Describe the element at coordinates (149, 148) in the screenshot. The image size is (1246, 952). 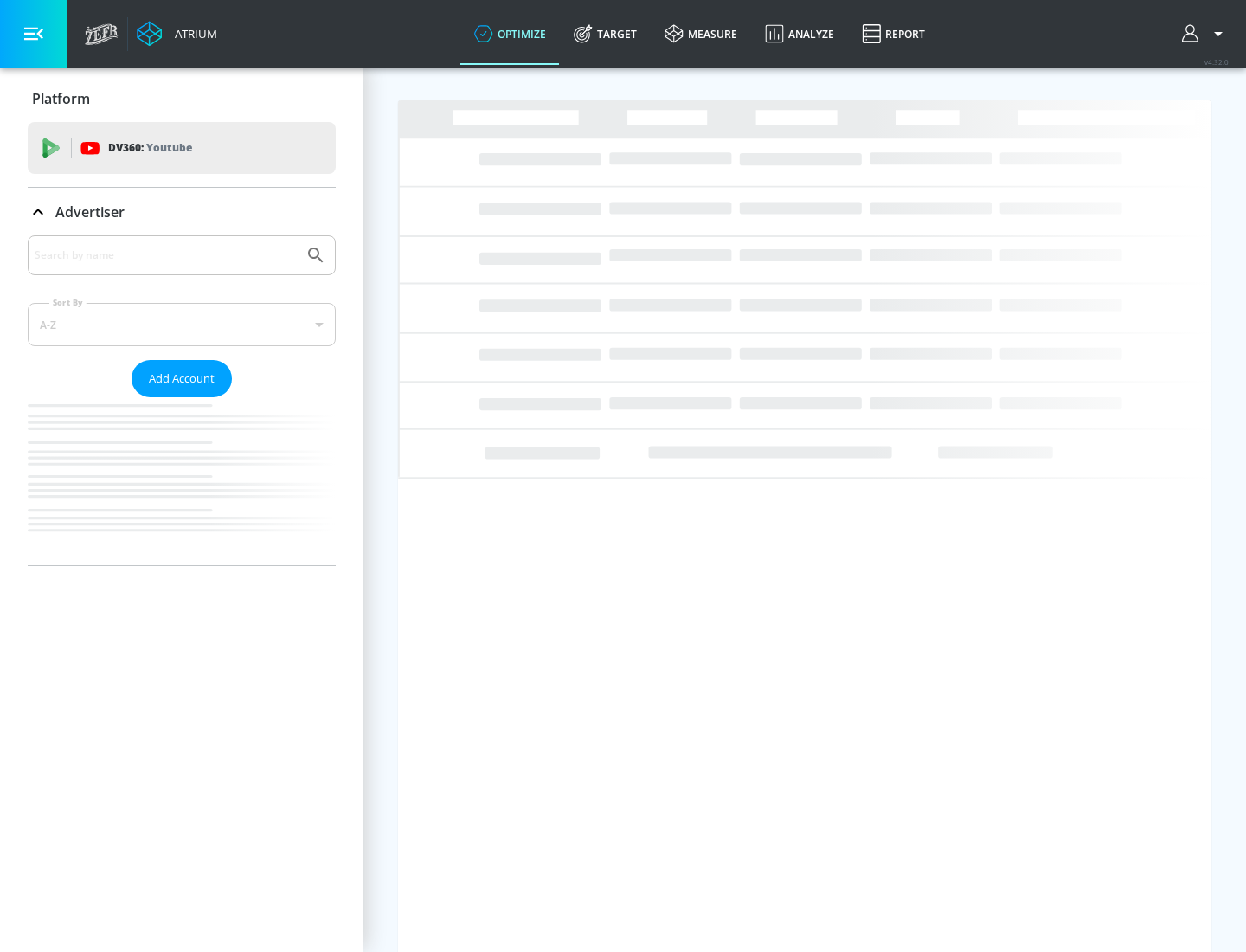
I see `p: DV360:` at that location.